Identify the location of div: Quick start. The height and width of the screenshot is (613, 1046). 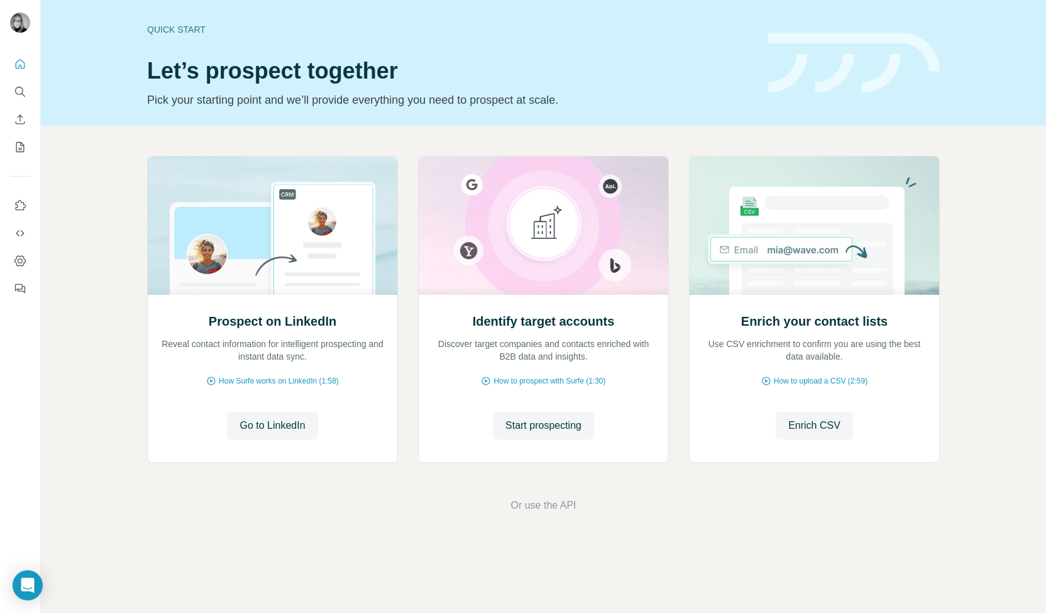
(450, 30).